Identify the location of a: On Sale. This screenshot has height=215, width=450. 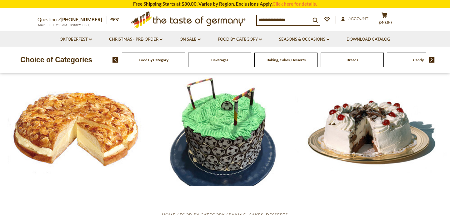
(190, 39).